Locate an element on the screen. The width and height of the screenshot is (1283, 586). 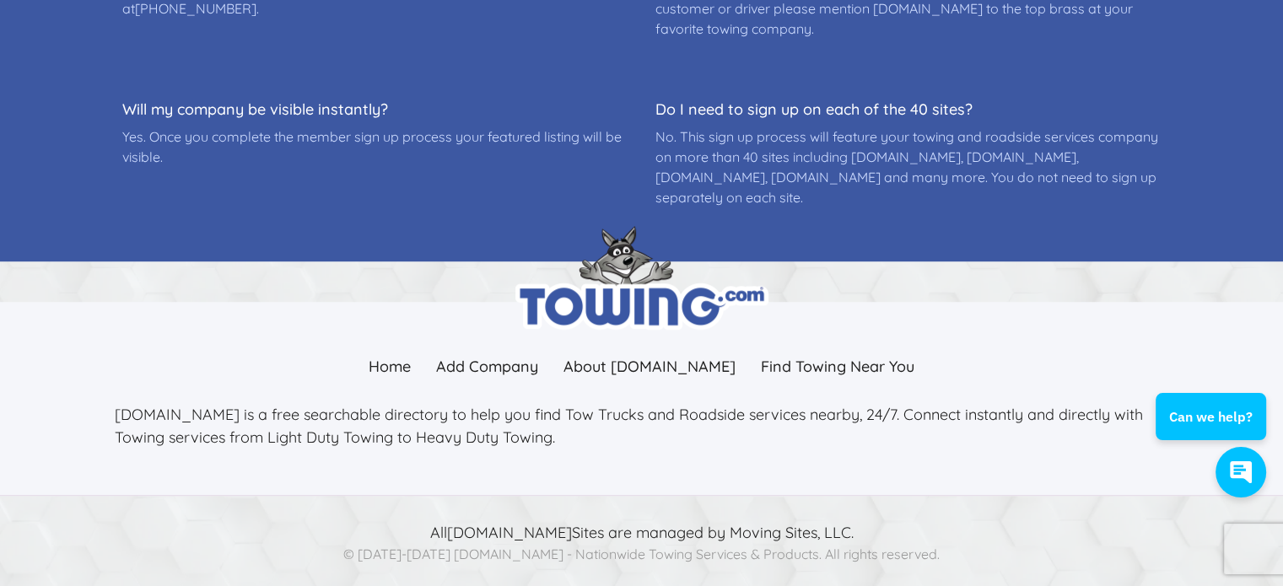
div: Can we help? is located at coordinates (66, 70).